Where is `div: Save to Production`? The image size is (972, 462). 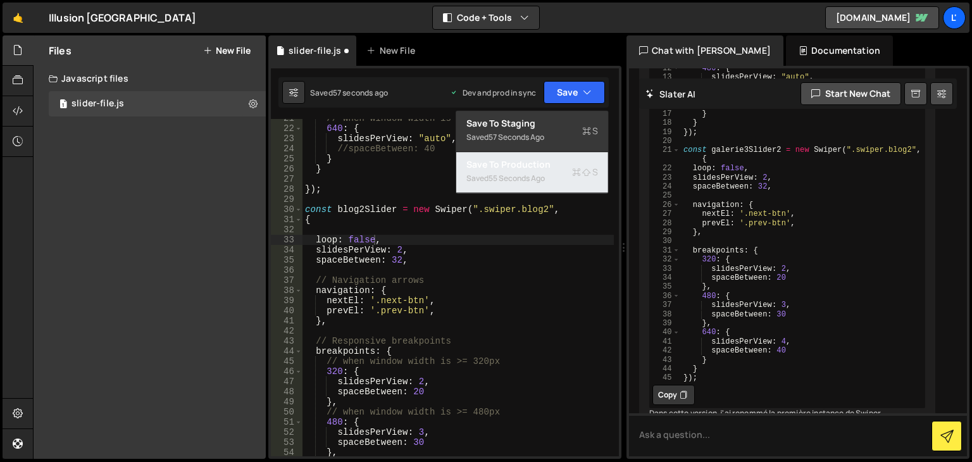 div: Save to Production is located at coordinates (532, 164).